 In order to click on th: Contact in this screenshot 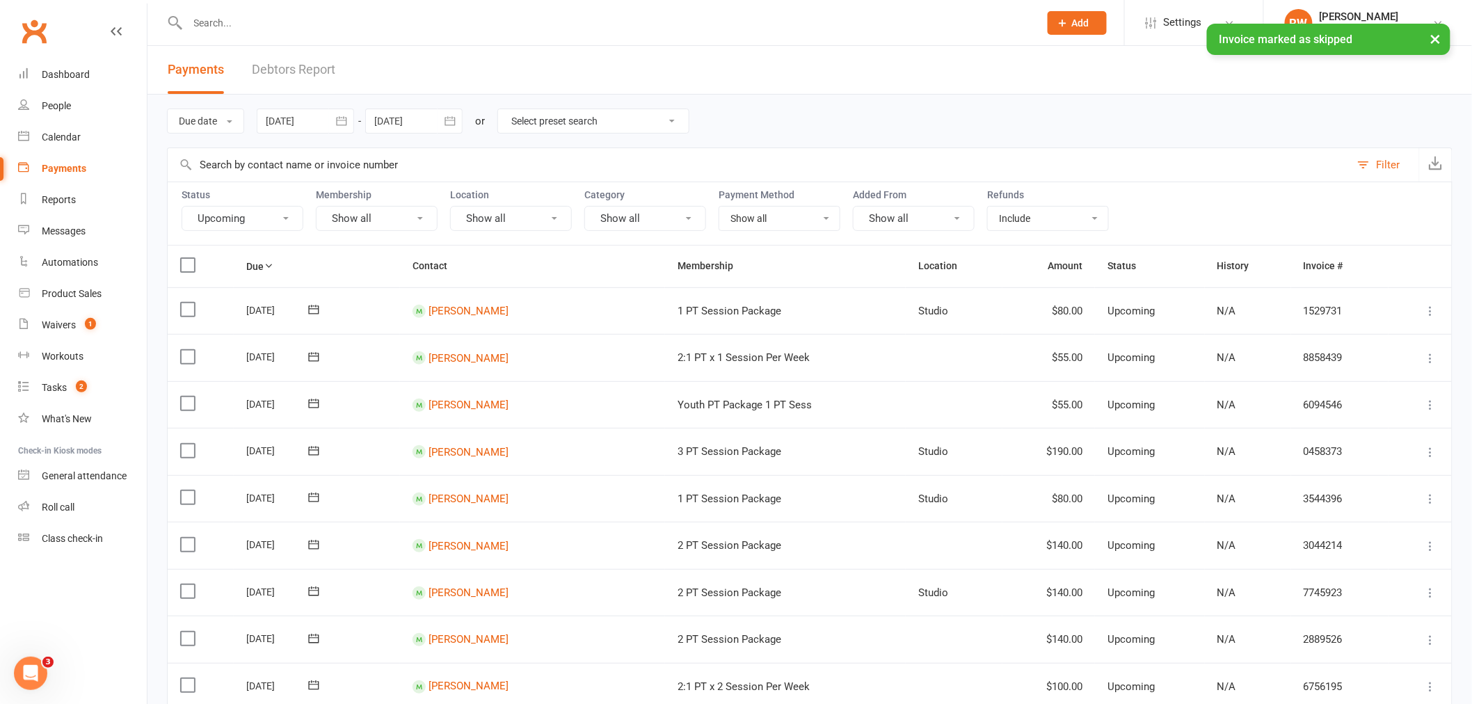, I will do `click(532, 266)`.